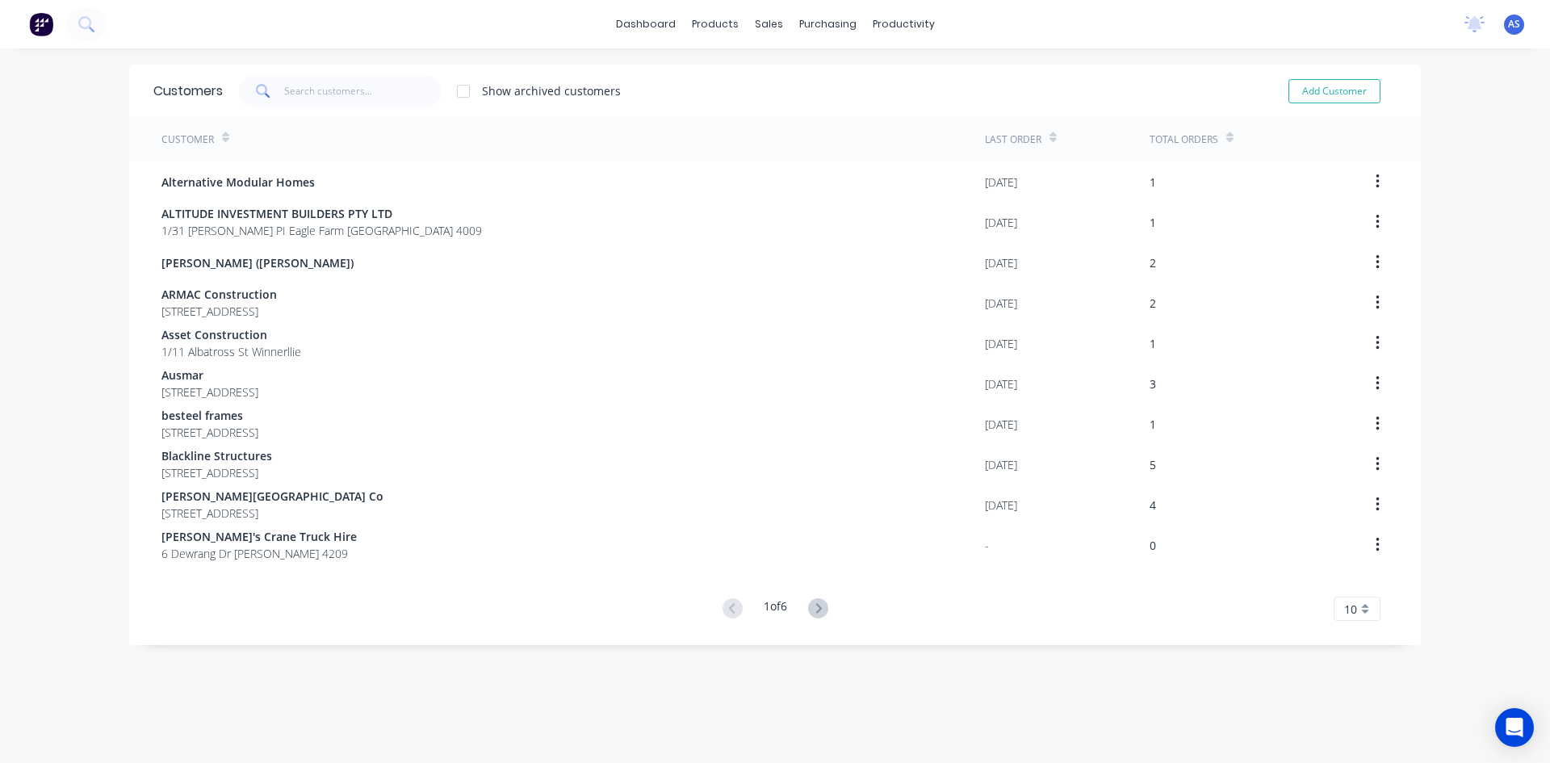 Image resolution: width=1550 pixels, height=763 pixels. Describe the element at coordinates (1013, 140) in the screenshot. I see `div: Last Order` at that location.